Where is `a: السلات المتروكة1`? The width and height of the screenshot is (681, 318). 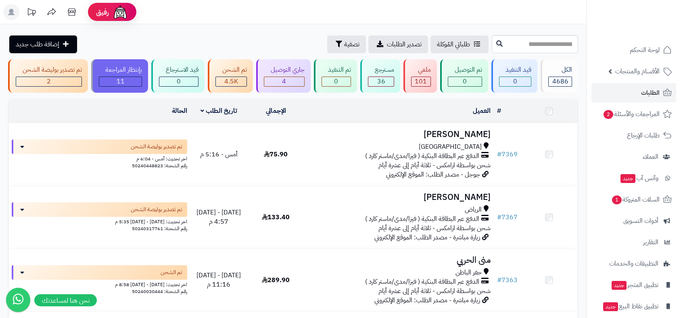 a: السلات المتروكة1 is located at coordinates (634, 200).